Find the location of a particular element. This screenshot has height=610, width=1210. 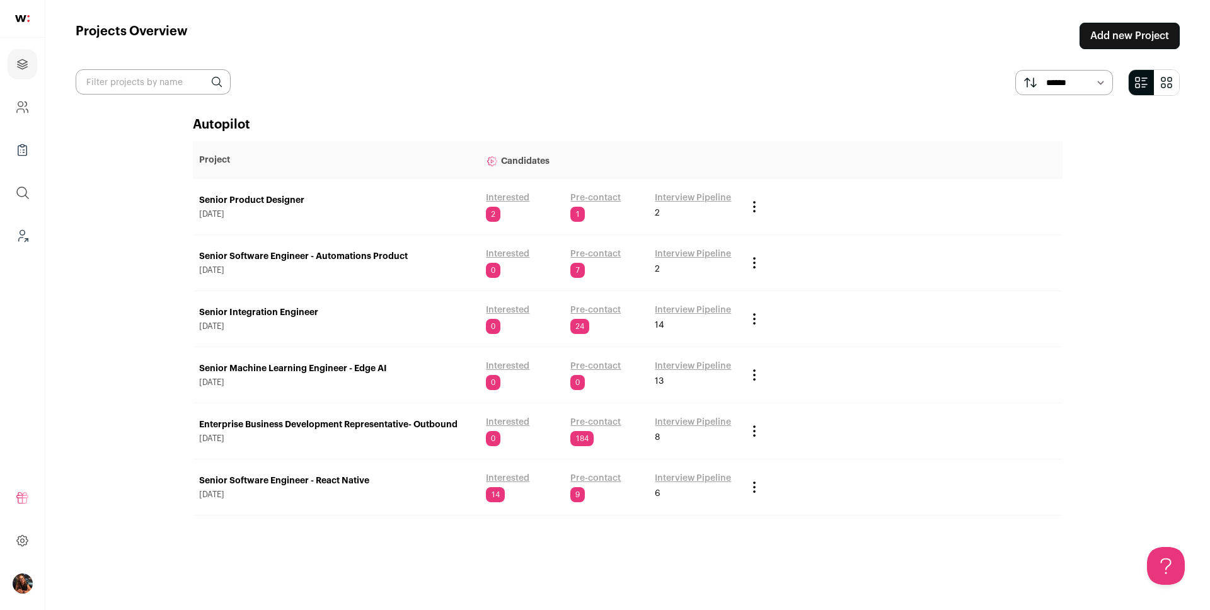

span: 1 is located at coordinates (577, 214).